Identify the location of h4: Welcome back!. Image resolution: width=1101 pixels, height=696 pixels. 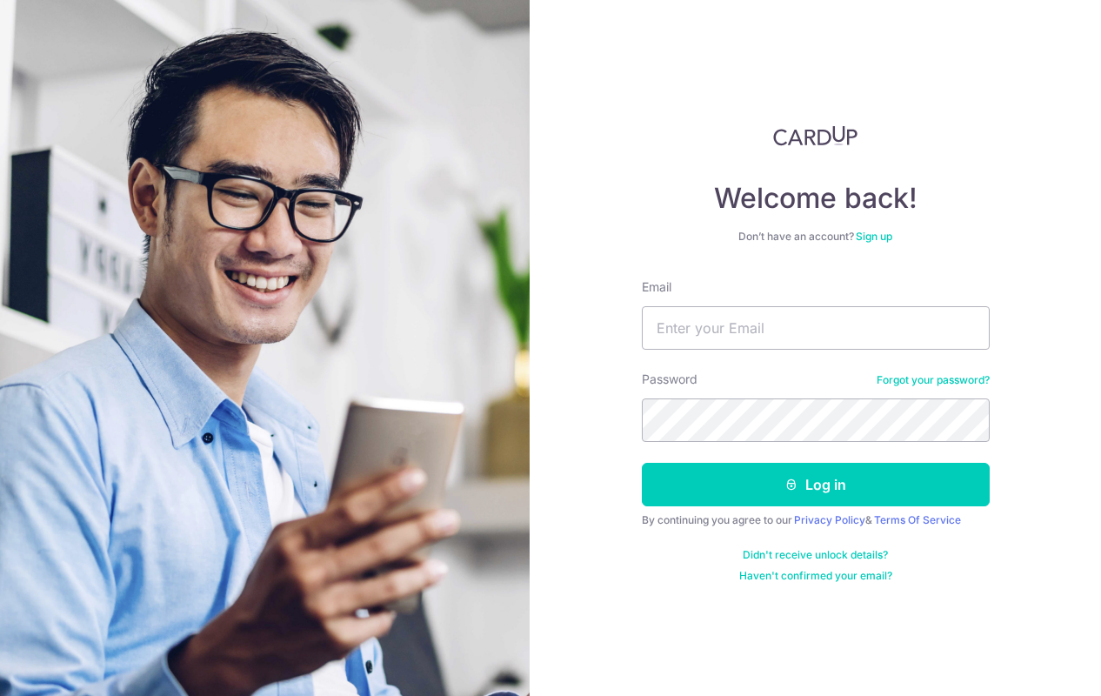
(816, 198).